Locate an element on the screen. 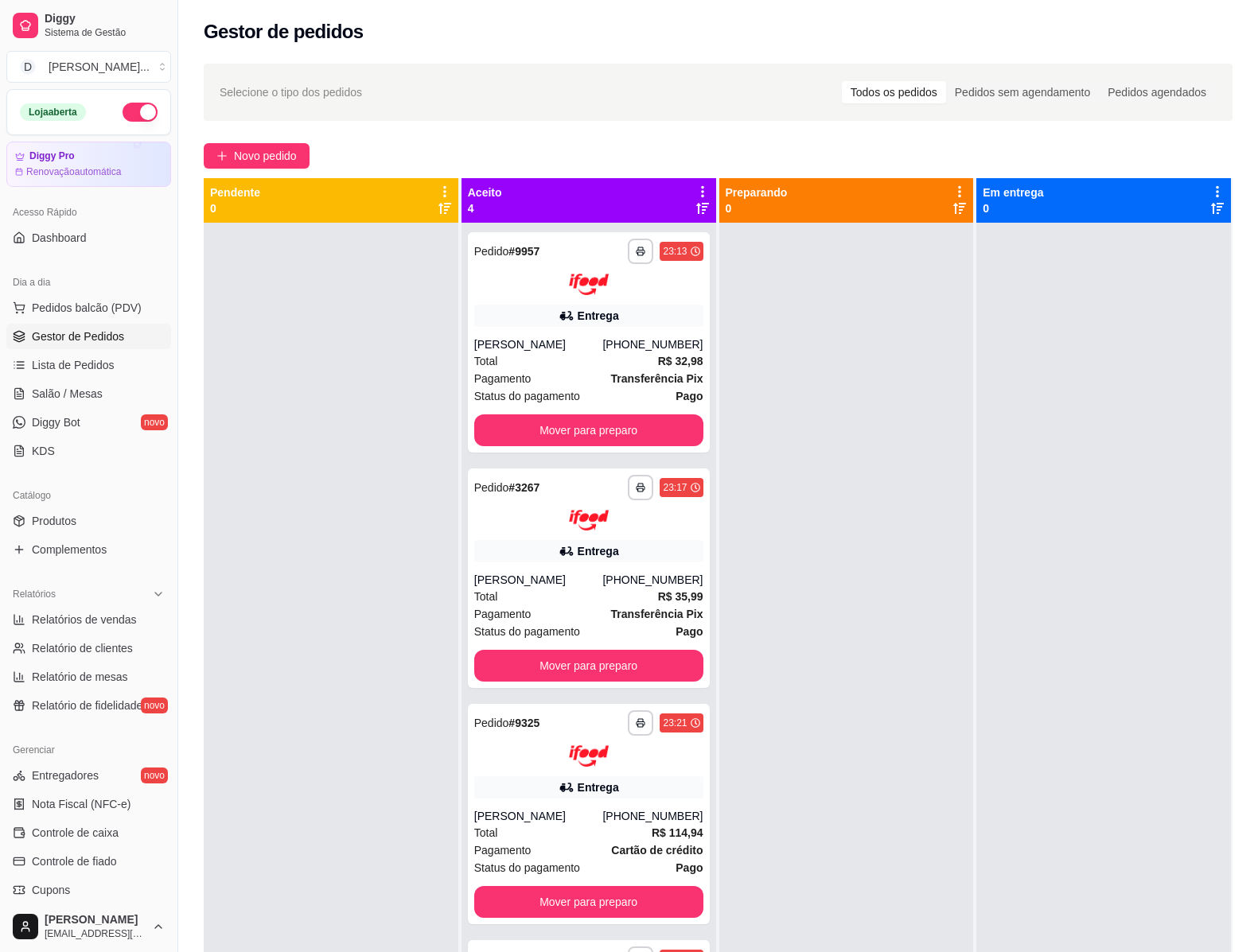 This screenshot has width=1258, height=952. span: Complementos is located at coordinates (69, 550).